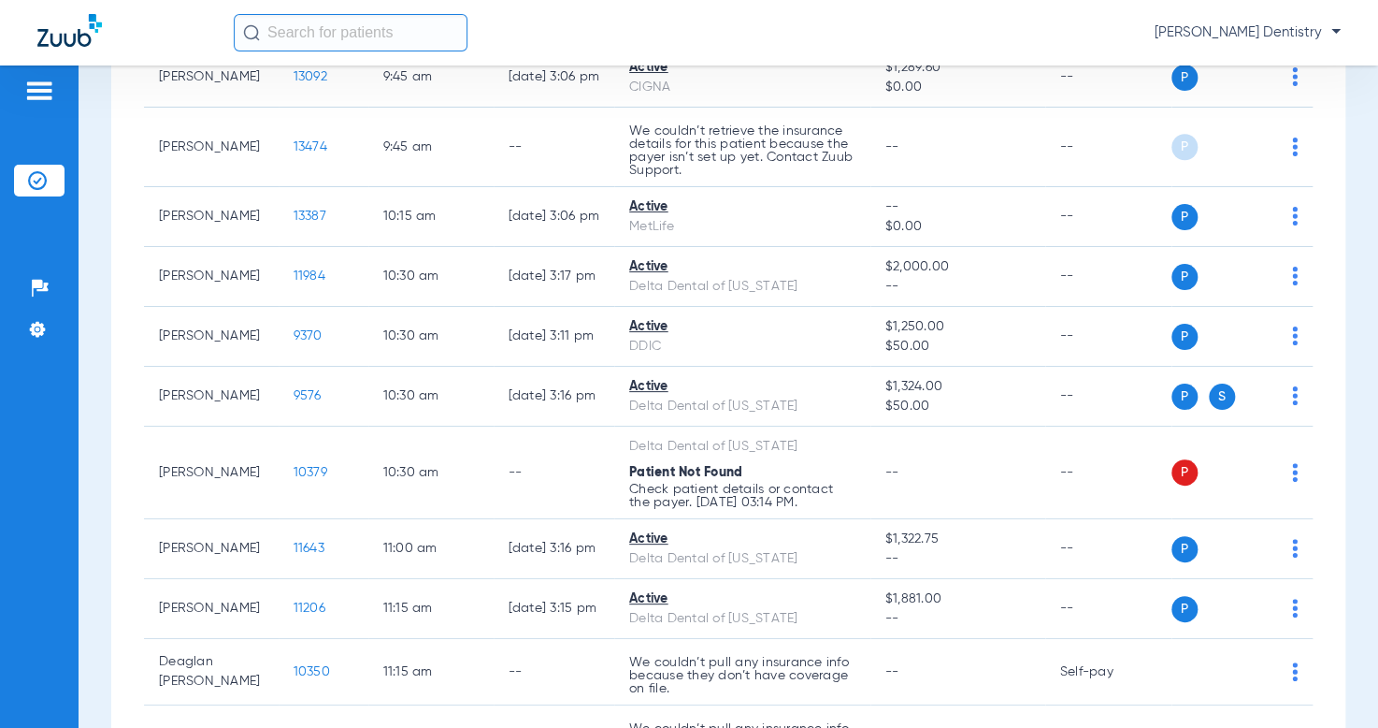  Describe the element at coordinates (958, 326) in the screenshot. I see `span: $1,250.00` at that location.